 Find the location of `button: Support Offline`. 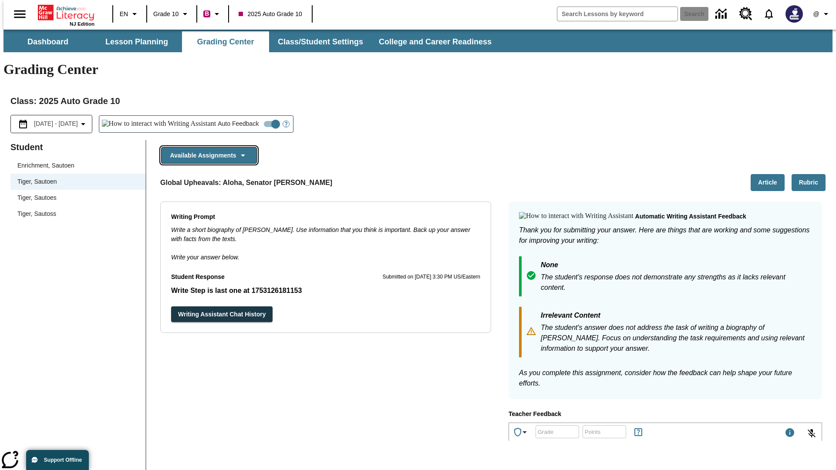

button: Support Offline is located at coordinates (57, 460).